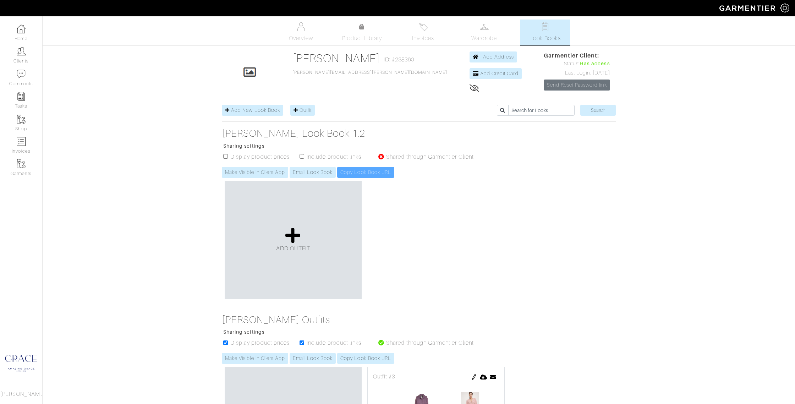  Describe the element at coordinates (256, 110) in the screenshot. I see `span: Add New Look Book` at that location.